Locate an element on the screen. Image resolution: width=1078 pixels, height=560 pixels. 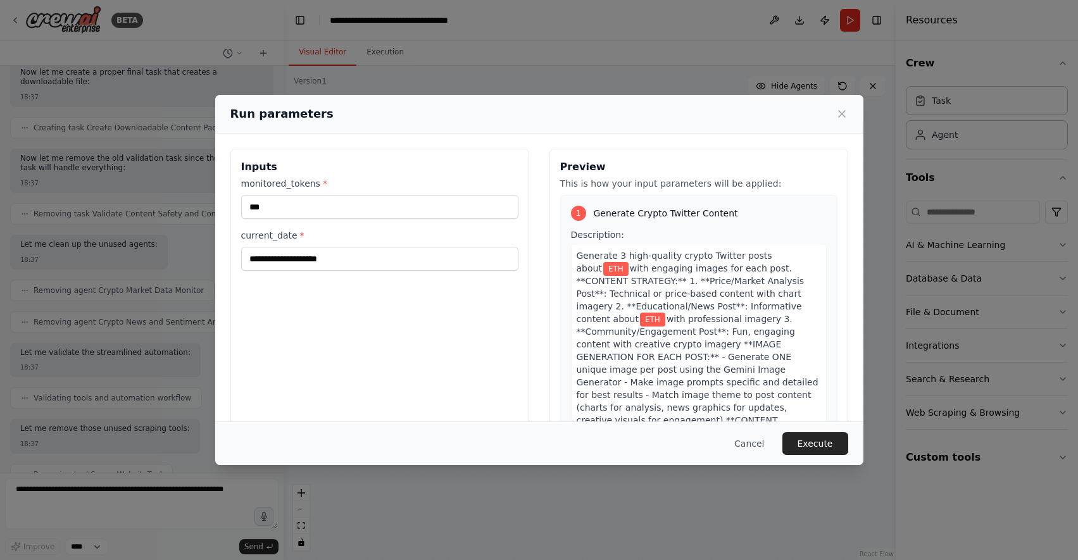
span: with professional imagery 3. **Community/Engagement Post**: Fun, engaging content with creative c... is located at coordinates (697, 376).